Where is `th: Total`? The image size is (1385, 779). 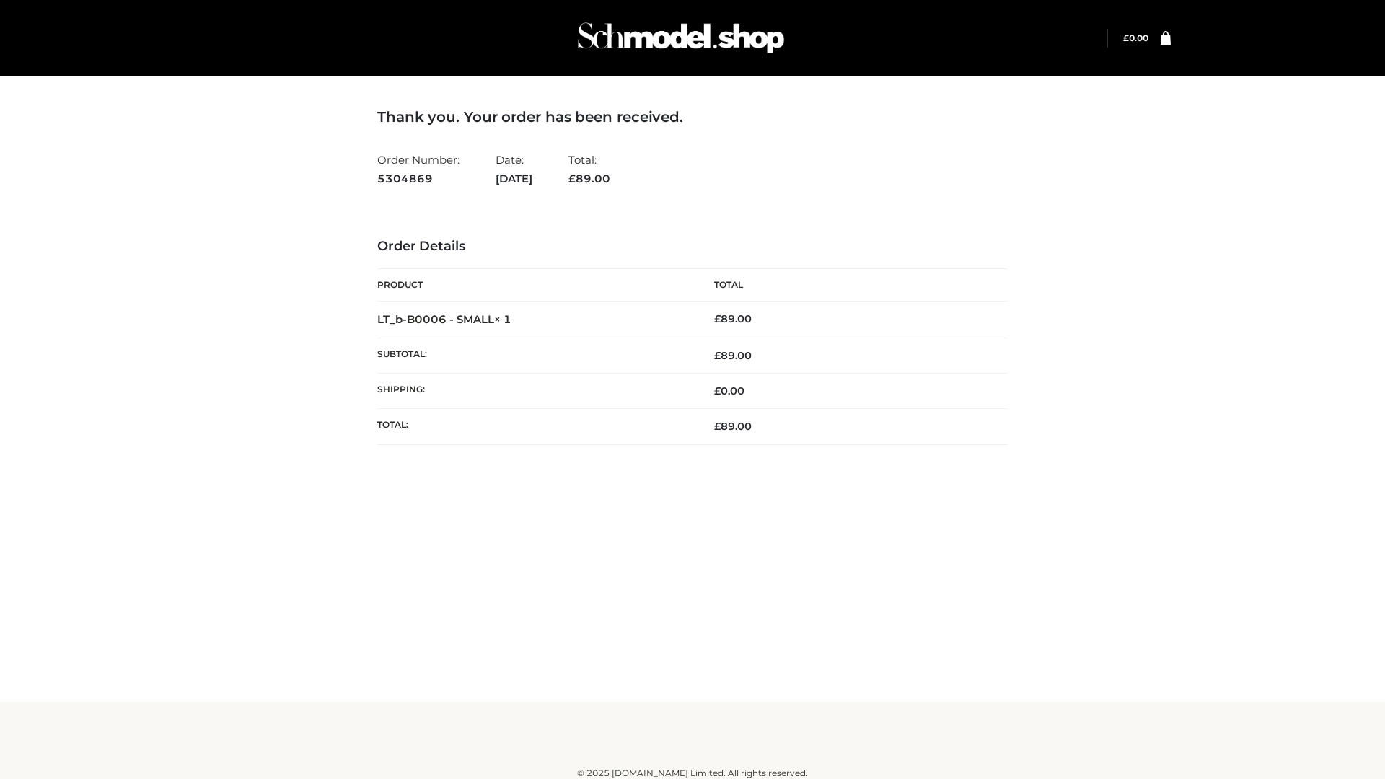 th: Total is located at coordinates (850, 285).